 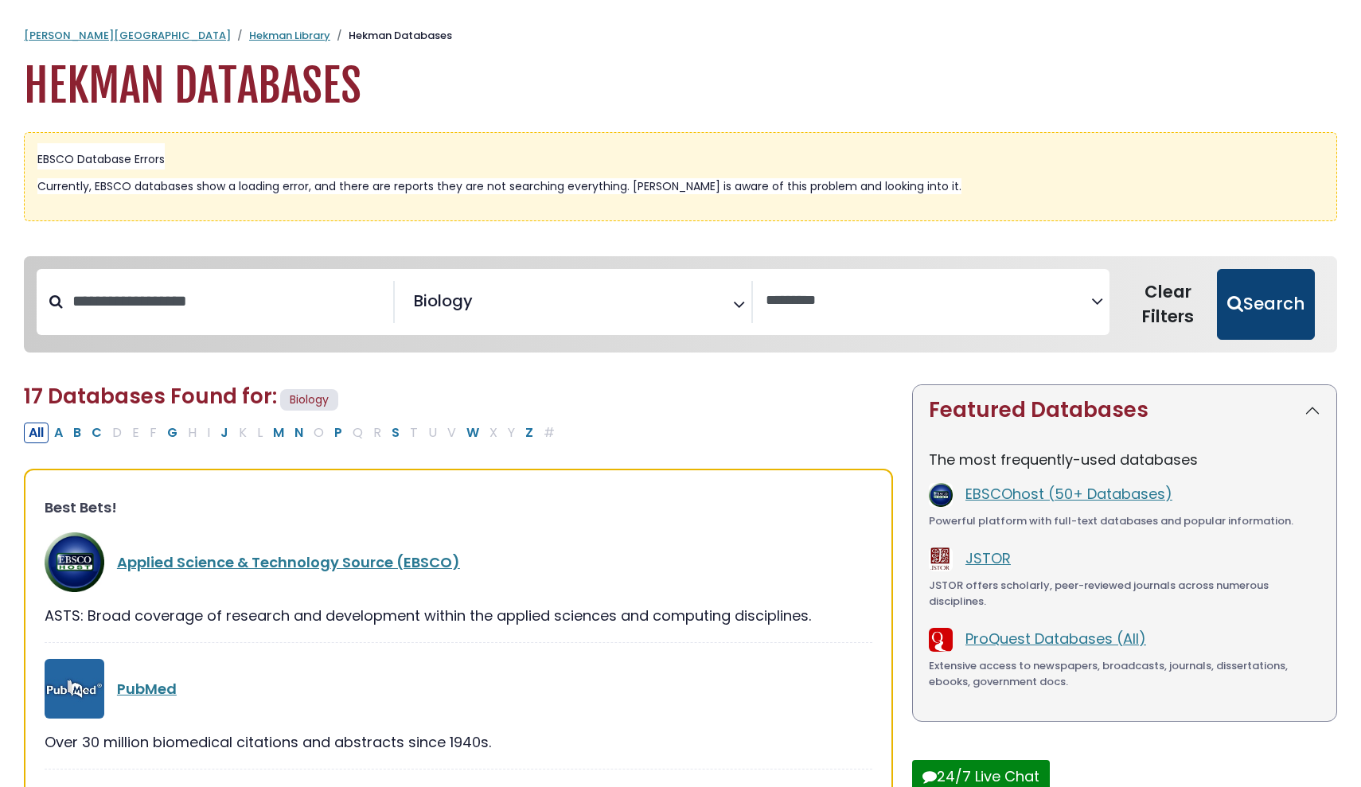 I want to click on button: Filter Results C, so click(x=96, y=433).